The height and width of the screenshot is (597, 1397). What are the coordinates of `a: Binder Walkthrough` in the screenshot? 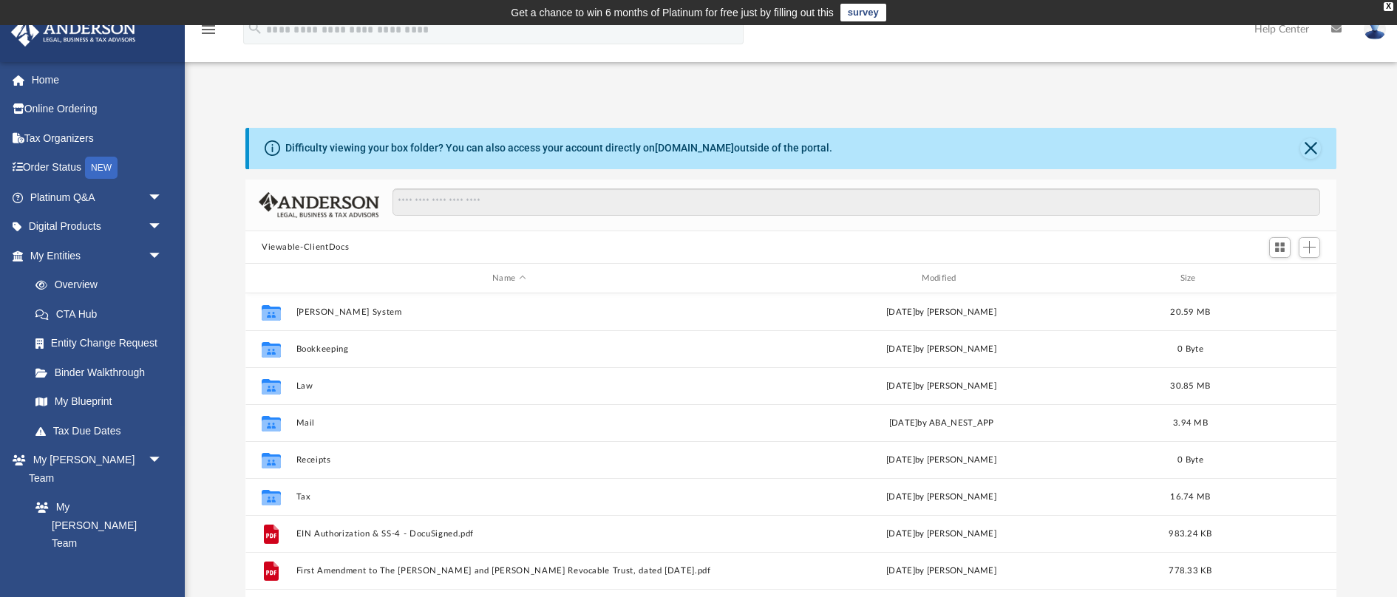 It's located at (103, 372).